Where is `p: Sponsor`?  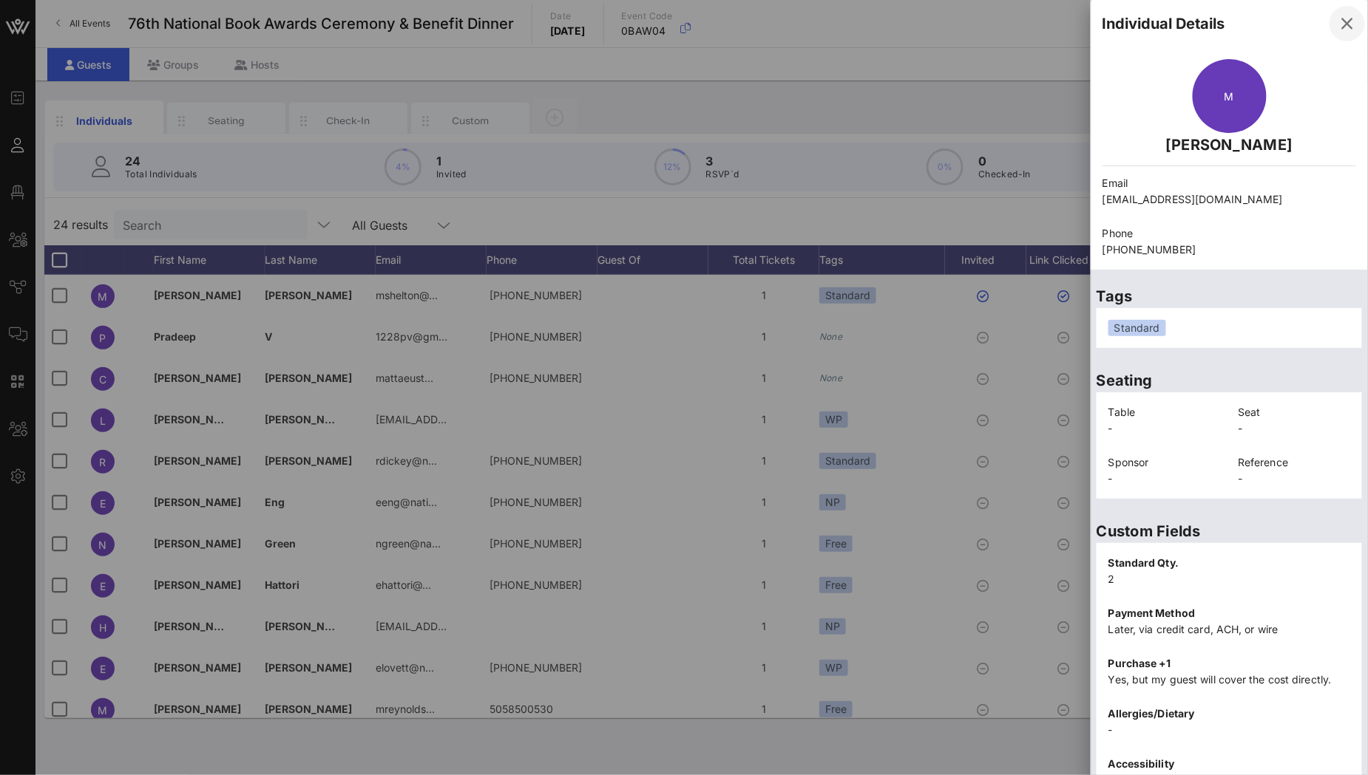 p: Sponsor is located at coordinates (1164, 463).